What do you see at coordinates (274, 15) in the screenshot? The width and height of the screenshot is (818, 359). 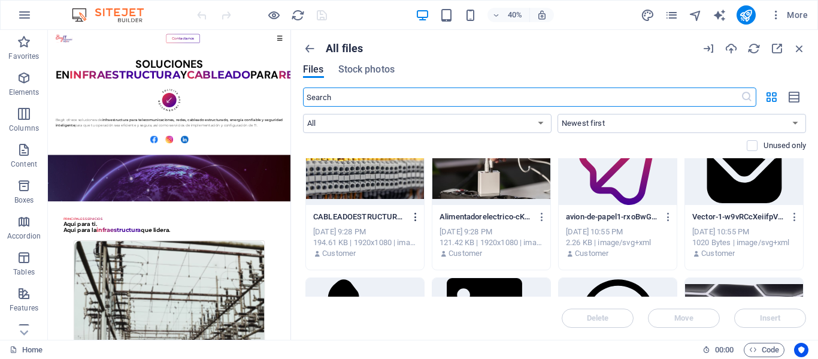 I see `button: Click here to leave preview mode and continue editing` at bounding box center [274, 15].